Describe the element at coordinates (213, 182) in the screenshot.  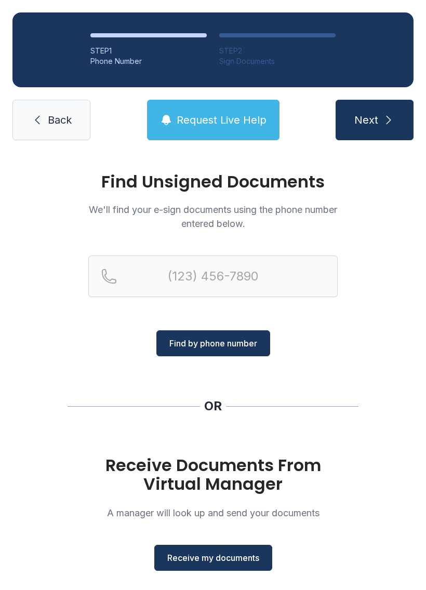
I see `h1: Find Unsigned Documents` at that location.